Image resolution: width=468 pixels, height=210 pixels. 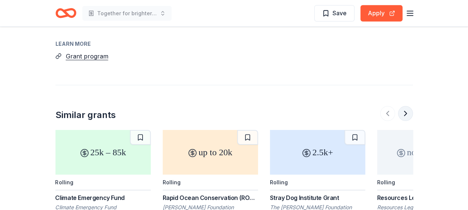 I want to click on a: Home, so click(x=66, y=13).